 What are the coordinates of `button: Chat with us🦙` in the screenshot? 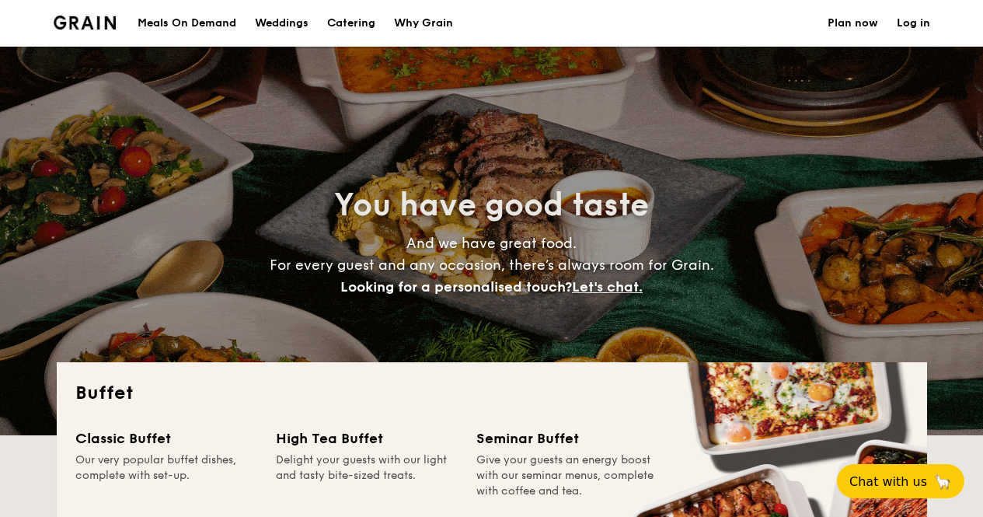 It's located at (901, 481).